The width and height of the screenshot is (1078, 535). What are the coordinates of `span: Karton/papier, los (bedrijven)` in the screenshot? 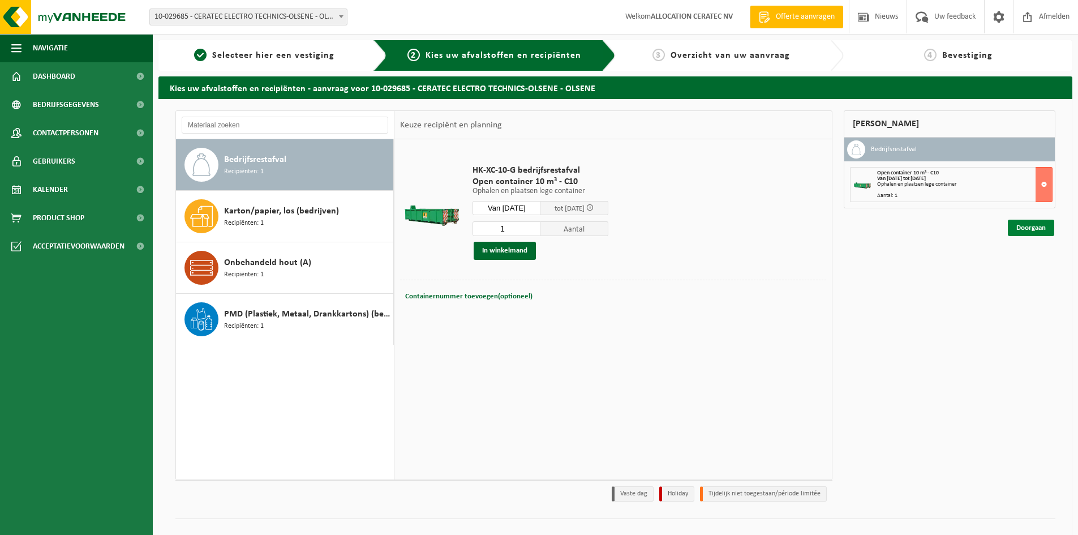 It's located at (281, 211).